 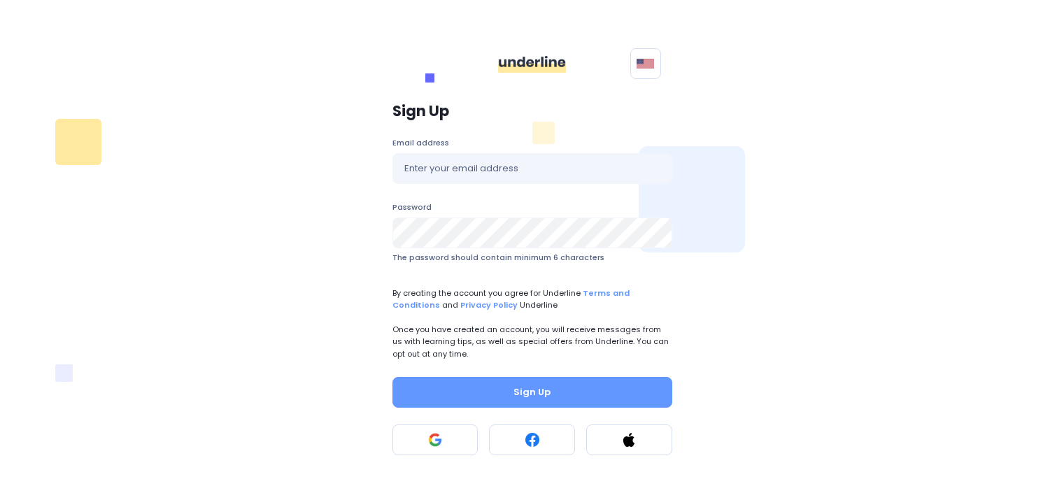 What do you see at coordinates (511, 299) in the screenshot?
I see `a: Terms and Conditions` at bounding box center [511, 299].